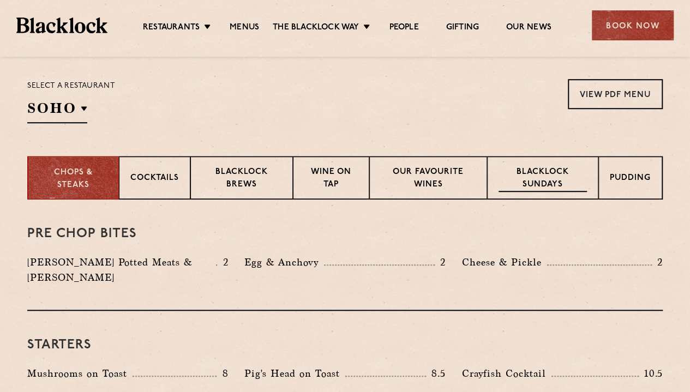 This screenshot has width=690, height=392. I want to click on p: Chops & Steaks, so click(73, 179).